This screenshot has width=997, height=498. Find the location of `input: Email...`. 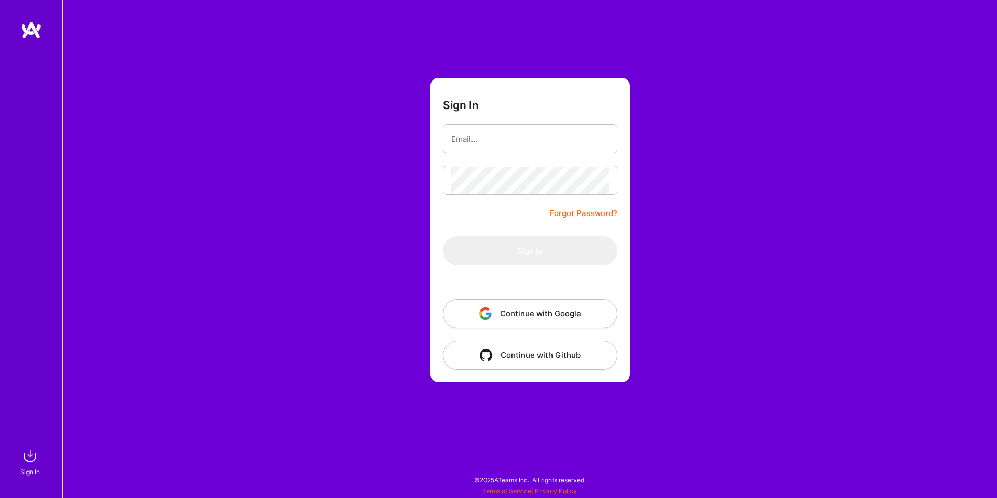

input: Email... is located at coordinates (530, 139).